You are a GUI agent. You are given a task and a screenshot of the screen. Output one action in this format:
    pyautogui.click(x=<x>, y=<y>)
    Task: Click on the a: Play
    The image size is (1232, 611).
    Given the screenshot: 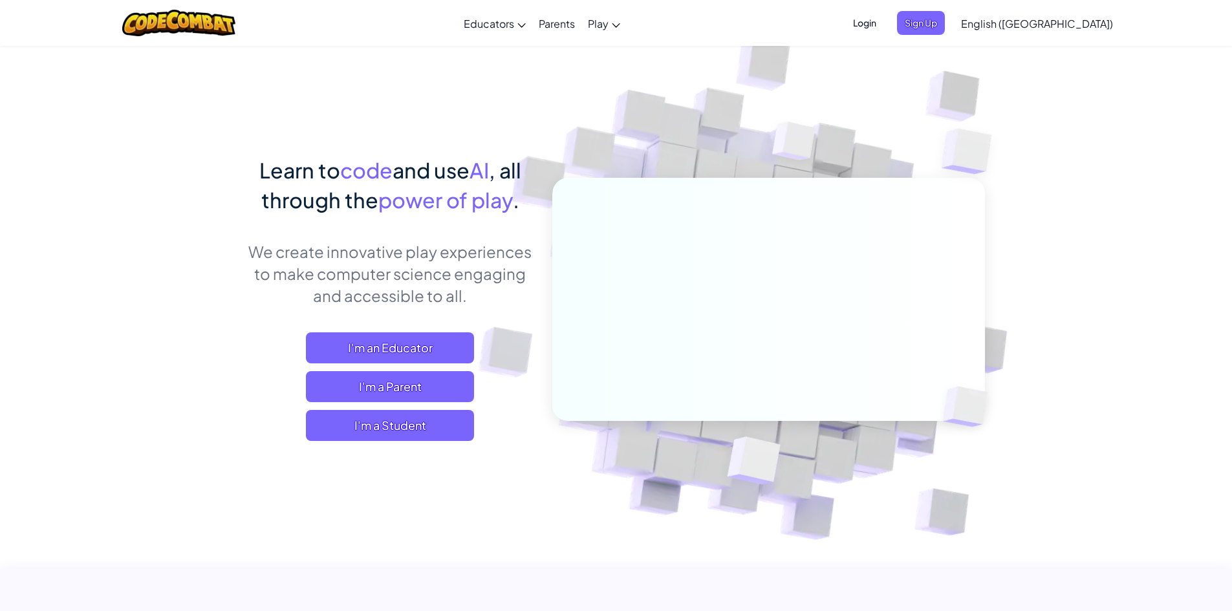 What is the action you would take?
    pyautogui.click(x=604, y=23)
    